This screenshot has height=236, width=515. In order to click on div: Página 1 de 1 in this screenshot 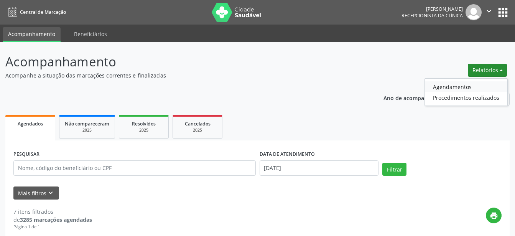, I will do `click(53, 227)`.